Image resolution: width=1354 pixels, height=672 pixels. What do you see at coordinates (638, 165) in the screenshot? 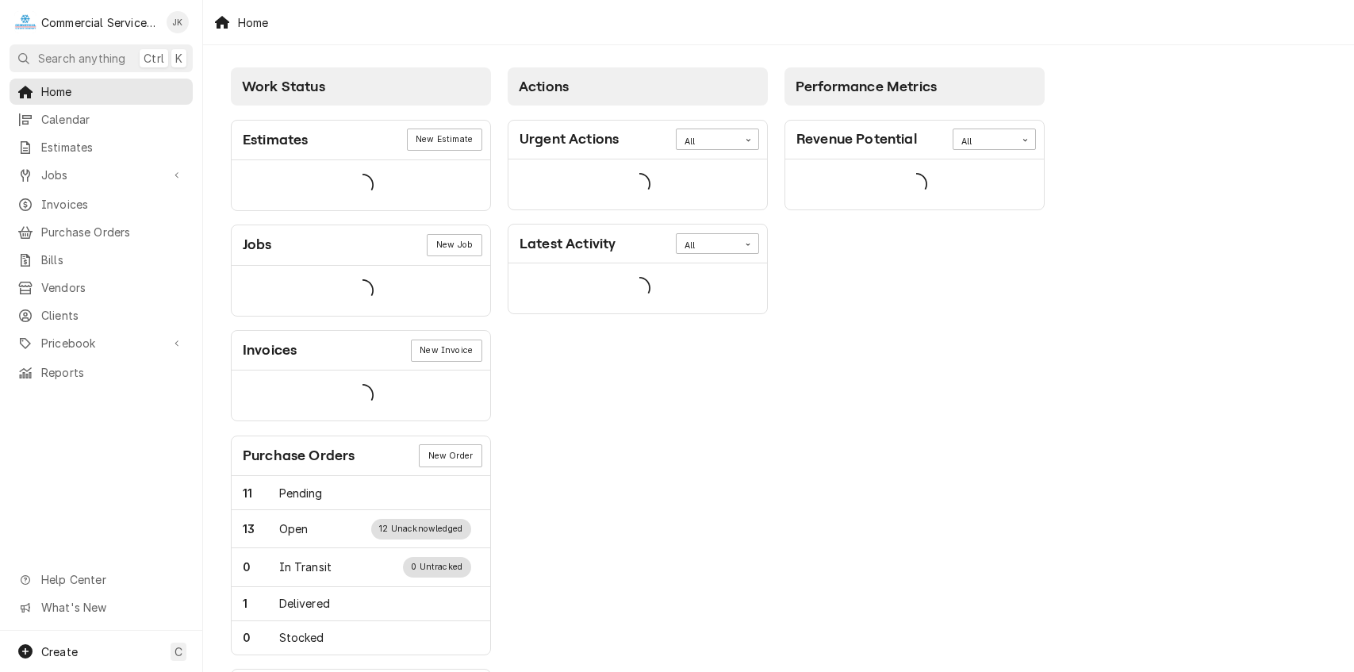
I see `div: Card: Urgent Actions` at bounding box center [638, 165].